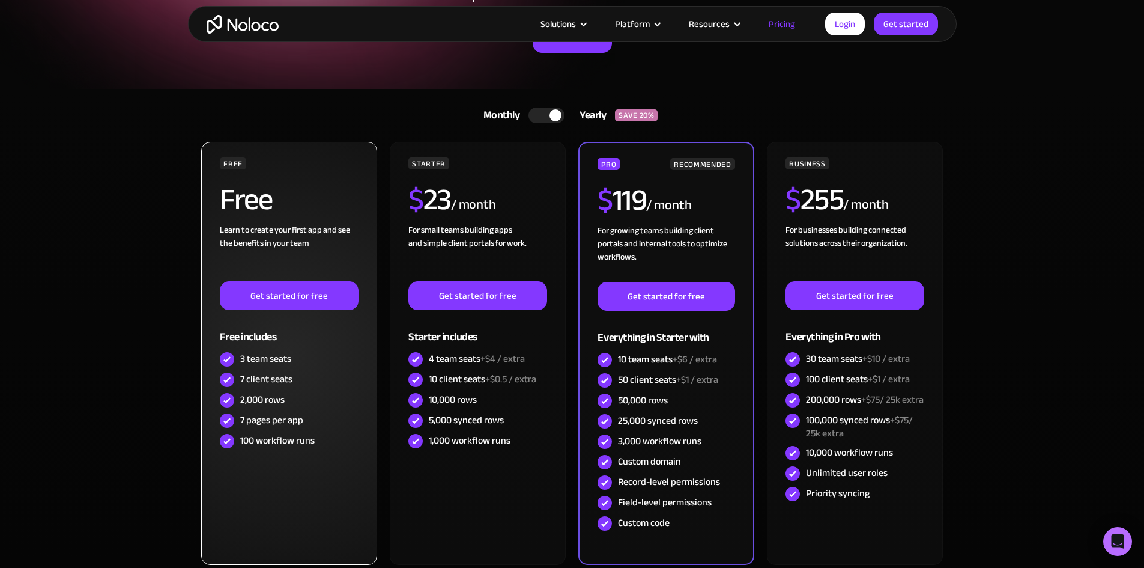 Image resolution: width=1144 pixels, height=568 pixels. Describe the element at coordinates (838, 493) in the screenshot. I see `div: Priority syncing` at that location.